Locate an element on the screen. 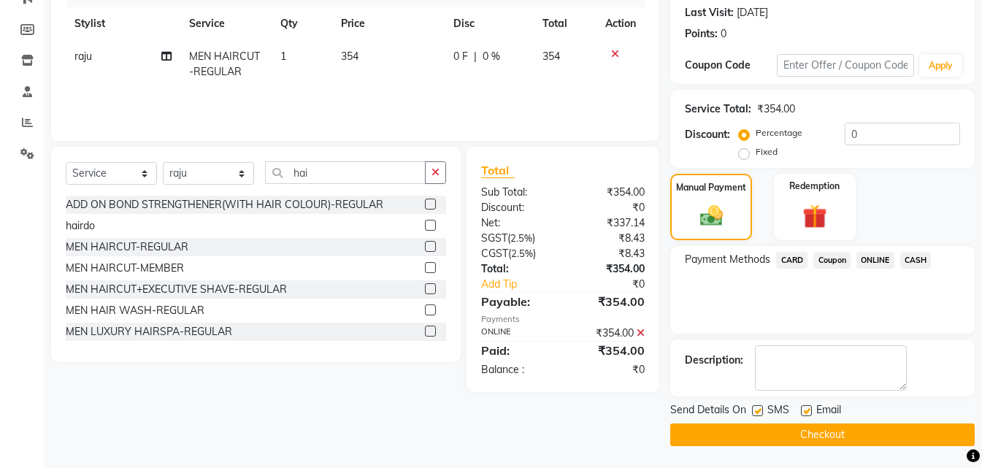  img: _gift.svg is located at coordinates (815, 216).